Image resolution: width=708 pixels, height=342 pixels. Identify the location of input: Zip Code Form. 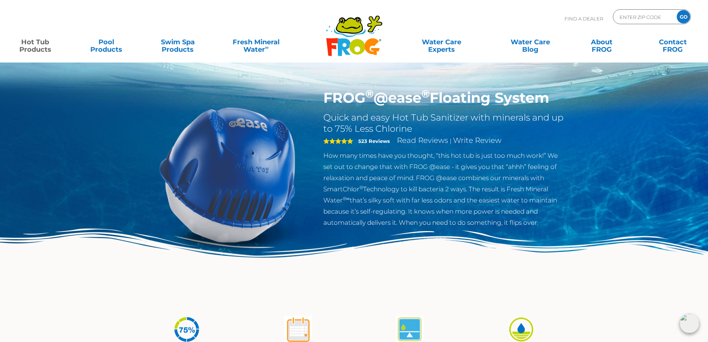
(644, 17).